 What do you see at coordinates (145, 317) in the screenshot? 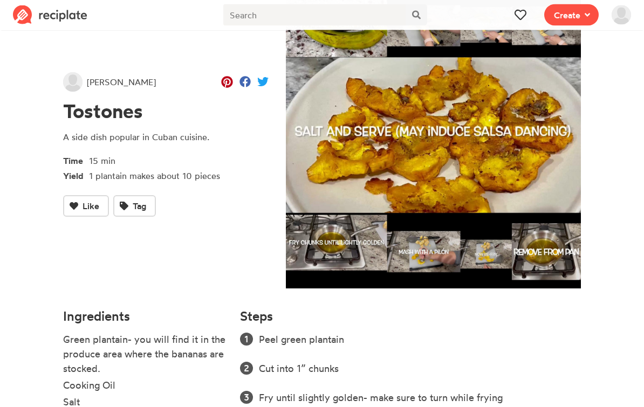
I see `h4: Ingredients` at bounding box center [145, 317].